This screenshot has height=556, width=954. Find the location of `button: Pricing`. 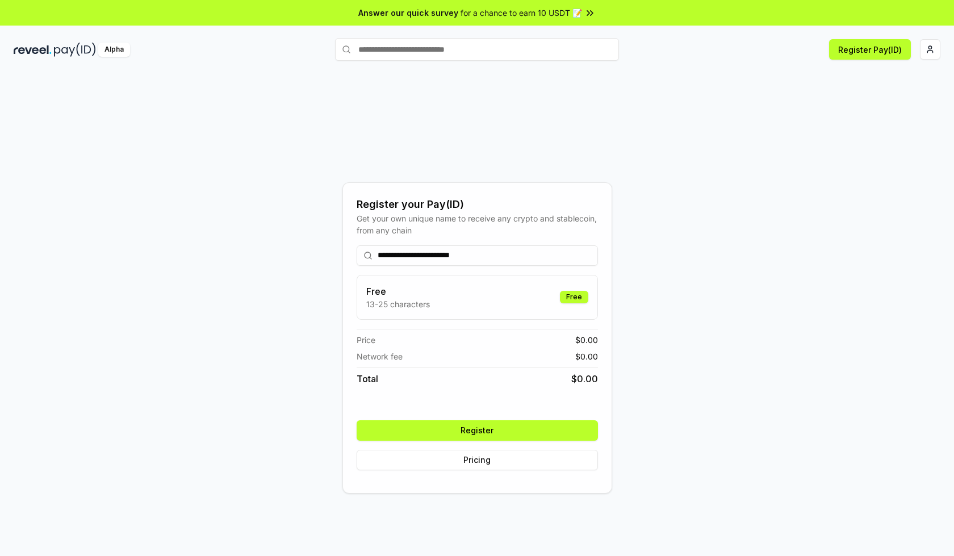

button: Pricing is located at coordinates (477, 460).